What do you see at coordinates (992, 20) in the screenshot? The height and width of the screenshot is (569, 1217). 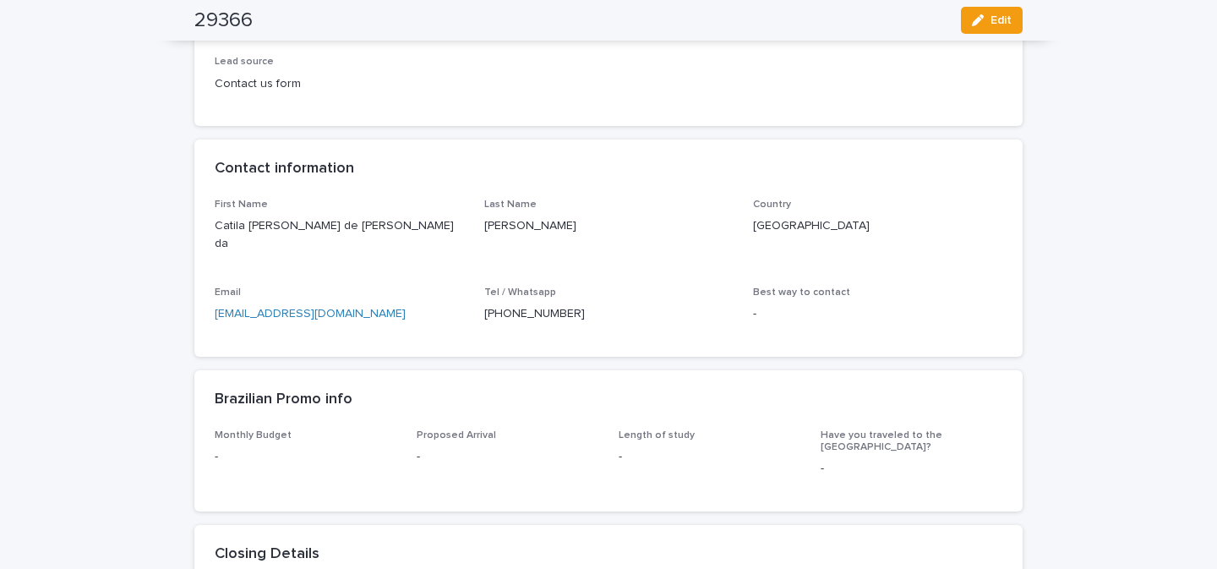 I see `button: Edit` at bounding box center [992, 20].